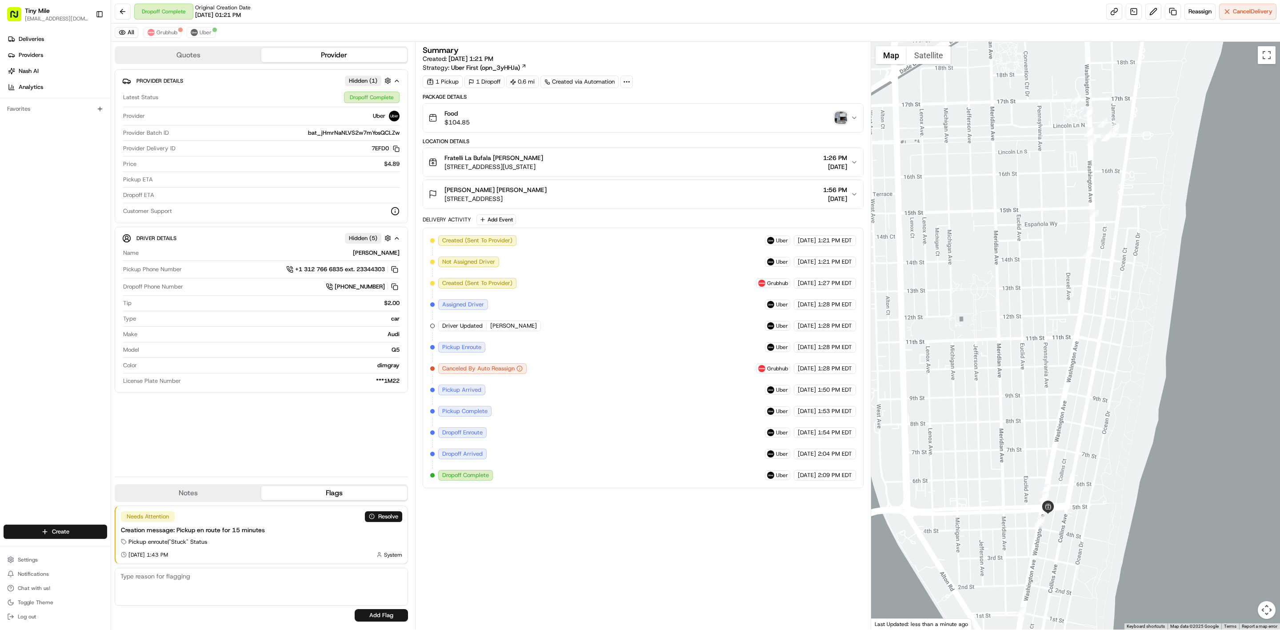  Describe the element at coordinates (57, 87) in the screenshot. I see `a: Analytics` at that location.